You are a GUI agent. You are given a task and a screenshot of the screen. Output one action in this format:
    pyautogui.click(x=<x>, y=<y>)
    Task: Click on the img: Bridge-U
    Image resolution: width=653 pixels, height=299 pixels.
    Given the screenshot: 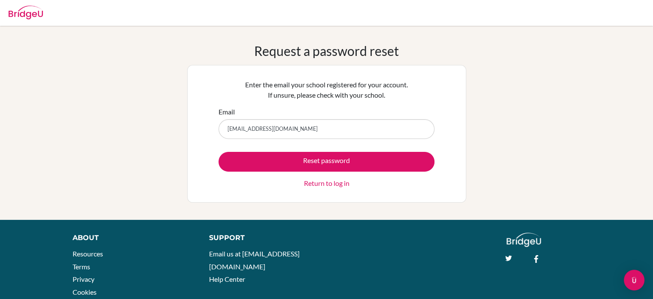 What is the action you would take?
    pyautogui.click(x=26, y=12)
    